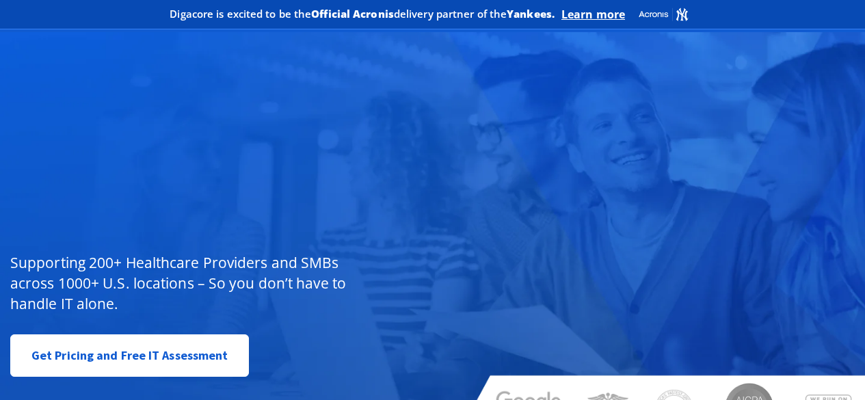 This screenshot has width=865, height=400. What do you see at coordinates (593, 14) in the screenshot?
I see `span: Learn more` at bounding box center [593, 14].